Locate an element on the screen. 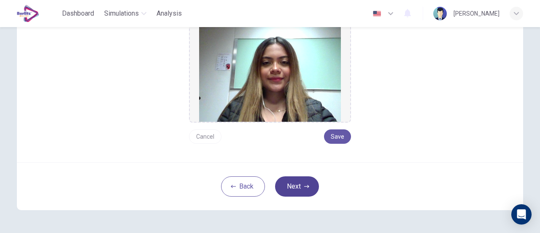 The image size is (540, 233). button: Simulations is located at coordinates (125, 14).